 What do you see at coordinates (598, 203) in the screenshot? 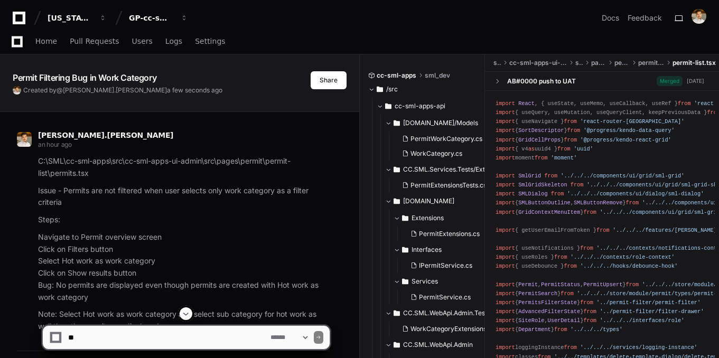
I see `span: SMLButtonRemove` at bounding box center [598, 203].